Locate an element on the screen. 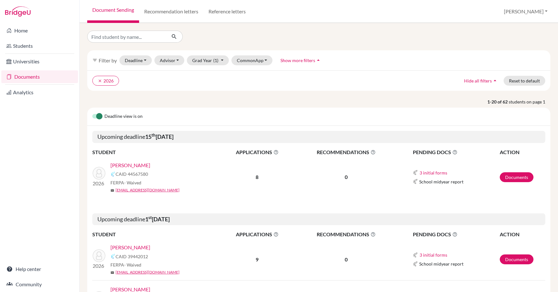  b: 8 is located at coordinates (257, 177).